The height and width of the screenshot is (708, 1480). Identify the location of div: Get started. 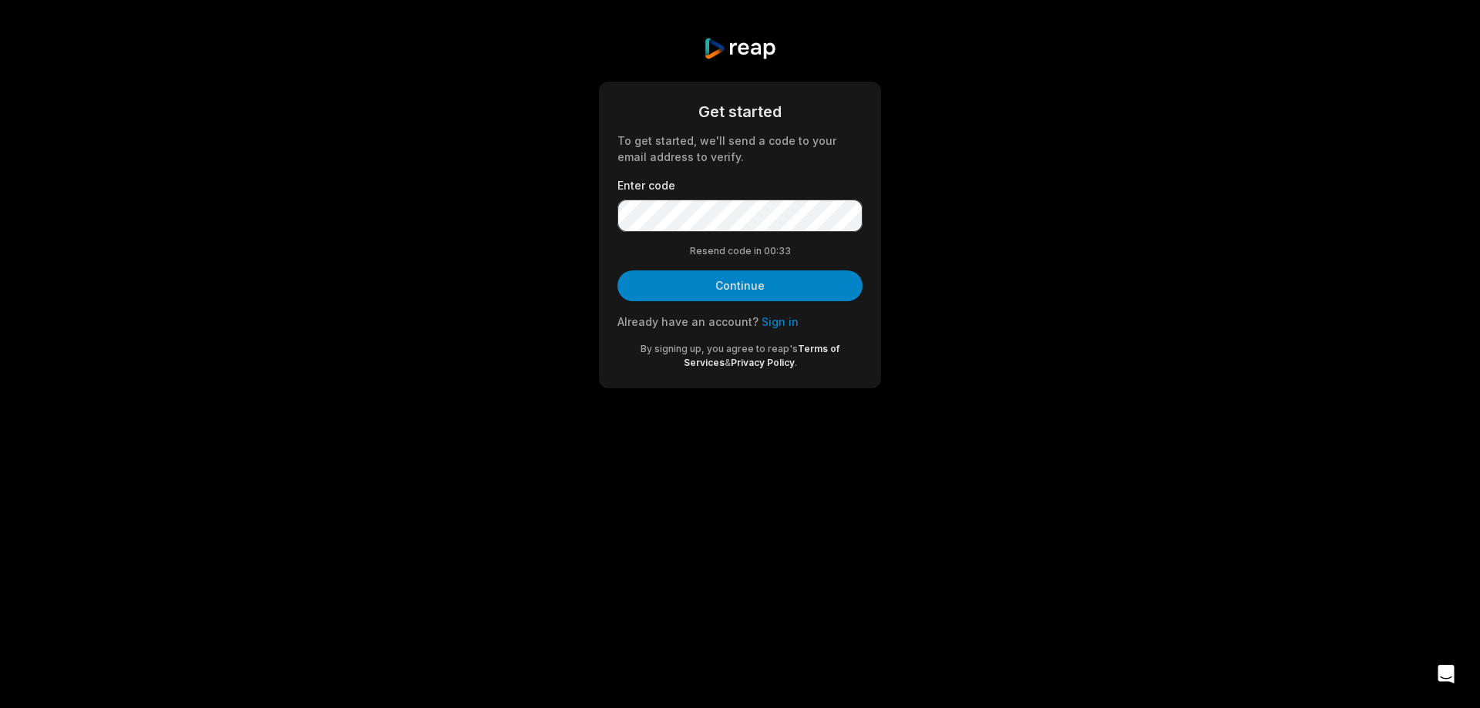
(740, 112).